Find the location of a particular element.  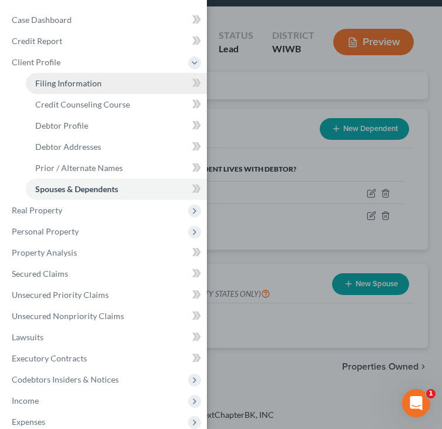

a: Credit Counseling Course is located at coordinates (116, 105).